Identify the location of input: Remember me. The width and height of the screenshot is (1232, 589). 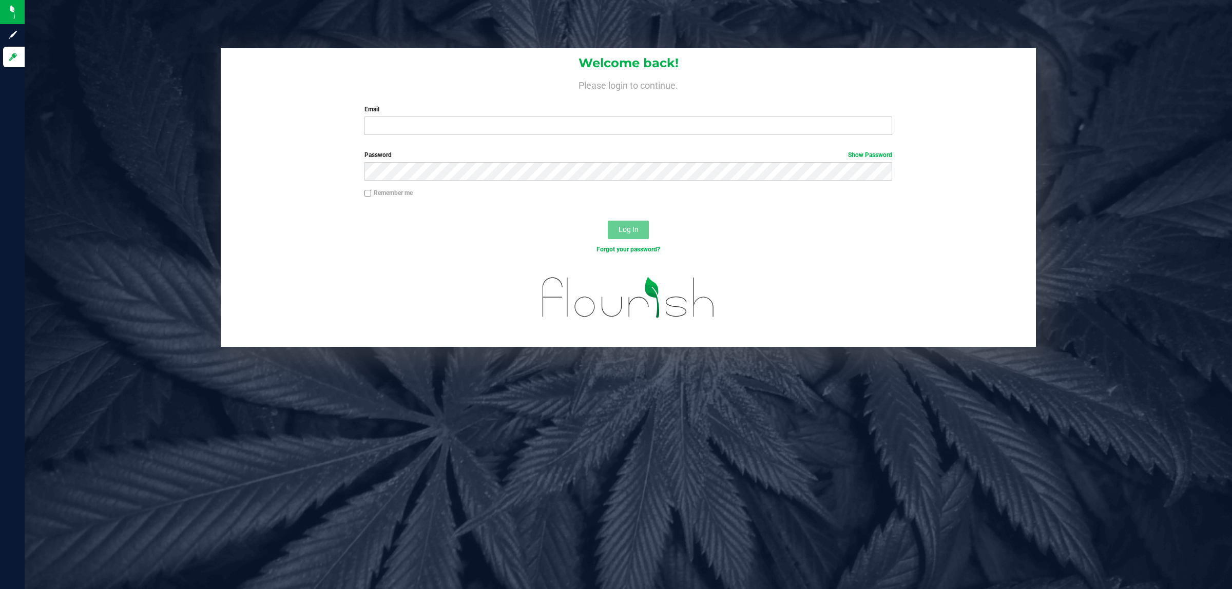
(368, 194).